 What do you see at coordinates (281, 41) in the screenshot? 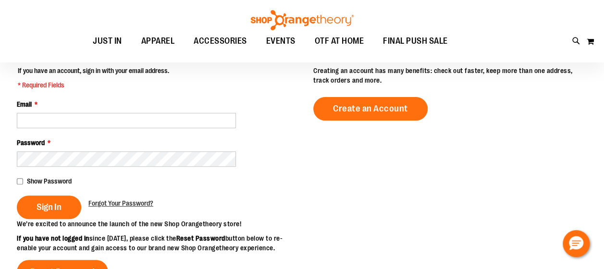
I see `a: EVENTS` at bounding box center [281, 41].